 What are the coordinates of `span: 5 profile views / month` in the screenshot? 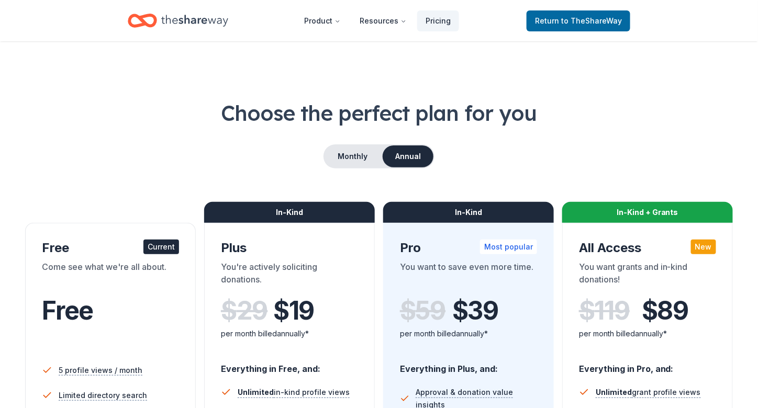 It's located at (100, 370).